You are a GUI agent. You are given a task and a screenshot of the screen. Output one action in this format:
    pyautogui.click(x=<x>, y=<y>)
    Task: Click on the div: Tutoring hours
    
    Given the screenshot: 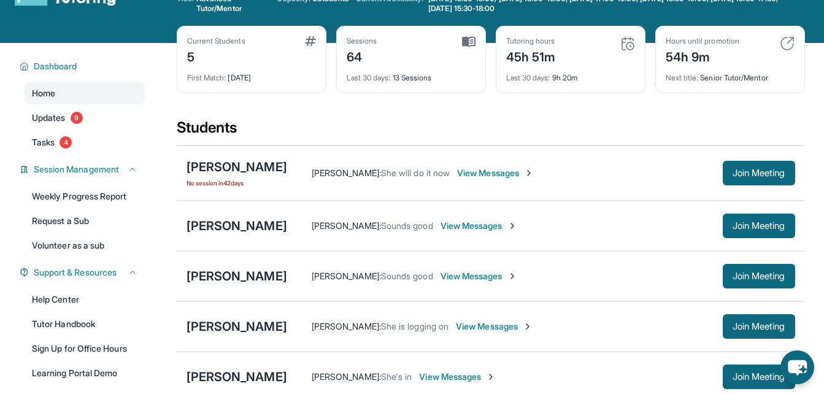 What is the action you would take?
    pyautogui.click(x=531, y=41)
    